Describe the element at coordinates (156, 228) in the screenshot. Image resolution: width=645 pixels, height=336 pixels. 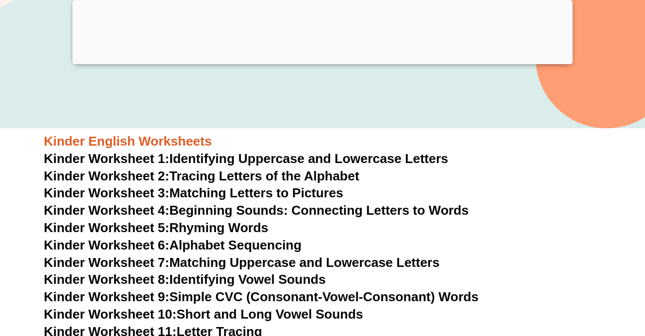
I see `a: Kinder Worksheet 5:Rhyming Words` at that location.